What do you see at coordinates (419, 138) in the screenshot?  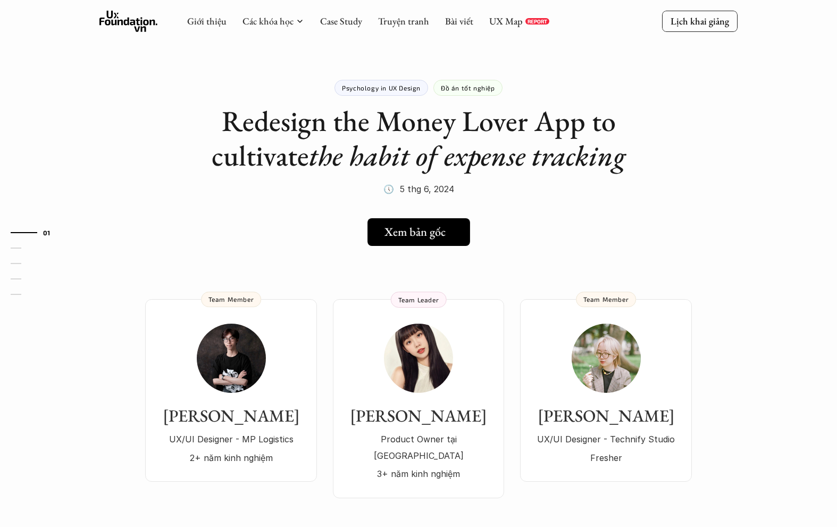 I see `h1: Redesign the Money Lover App to cultivate` at bounding box center [419, 138].